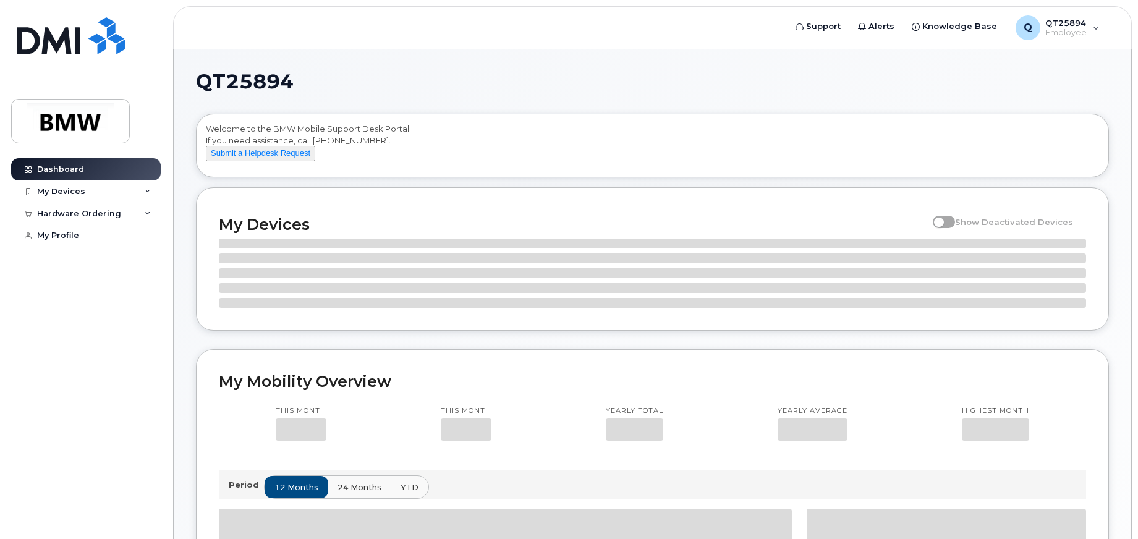 This screenshot has width=1138, height=539. Describe the element at coordinates (246, 485) in the screenshot. I see `p: Period` at that location.